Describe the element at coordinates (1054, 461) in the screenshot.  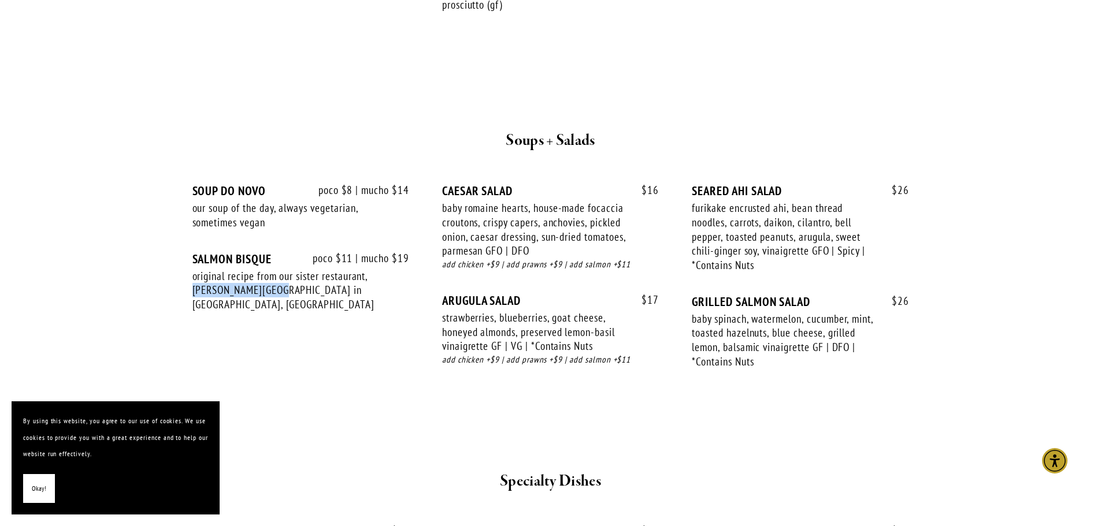
I see `div: Accessibility Menu` at that location.